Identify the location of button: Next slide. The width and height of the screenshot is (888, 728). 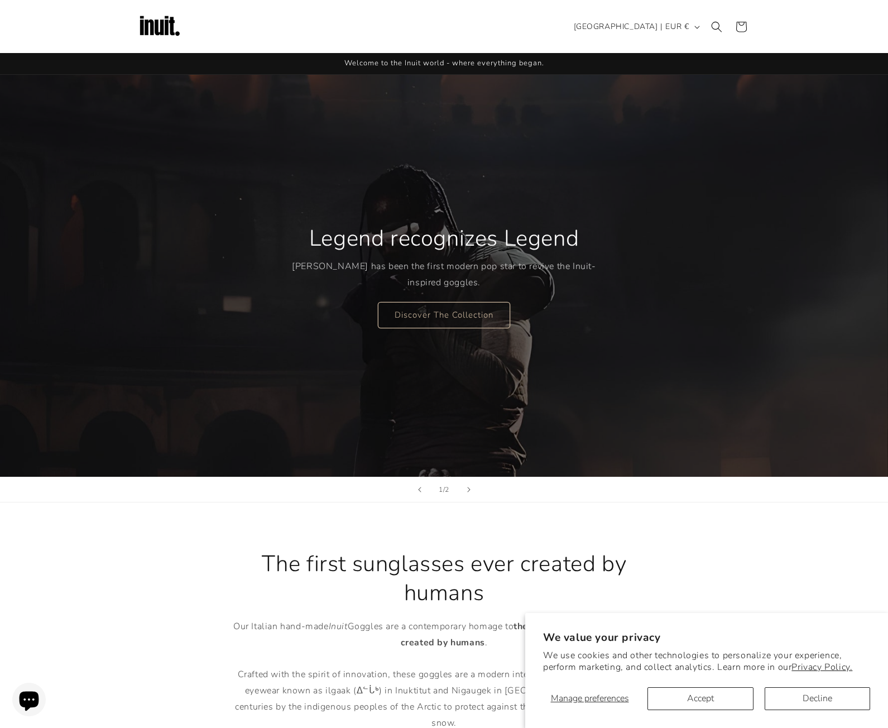
(469, 490).